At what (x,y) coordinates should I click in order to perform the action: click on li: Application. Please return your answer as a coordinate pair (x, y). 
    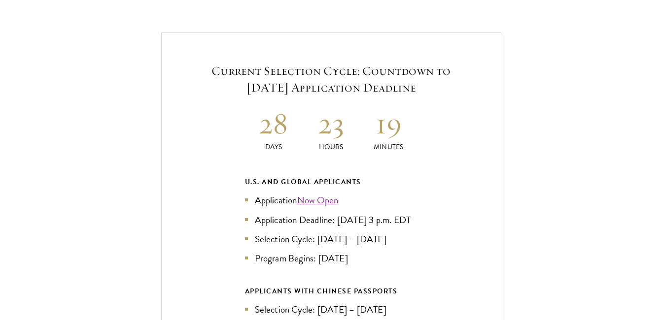
    Looking at the image, I should click on (331, 200).